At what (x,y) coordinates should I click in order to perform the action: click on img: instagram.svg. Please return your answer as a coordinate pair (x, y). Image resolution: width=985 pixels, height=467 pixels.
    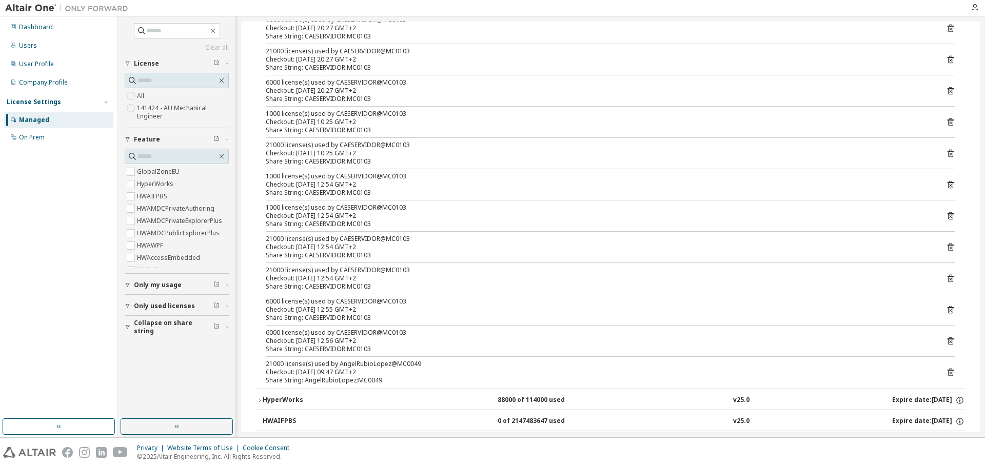
    Looking at the image, I should click on (84, 453).